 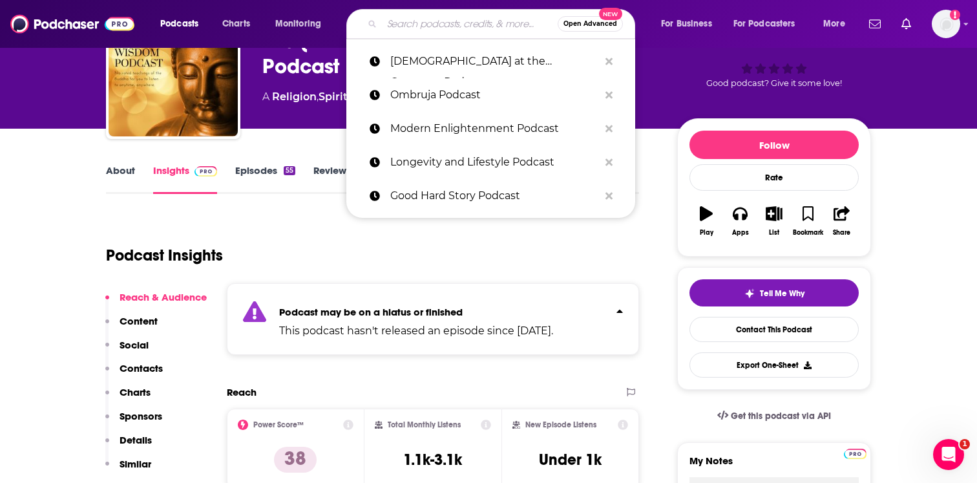 I want to click on div: Rate, so click(x=774, y=177).